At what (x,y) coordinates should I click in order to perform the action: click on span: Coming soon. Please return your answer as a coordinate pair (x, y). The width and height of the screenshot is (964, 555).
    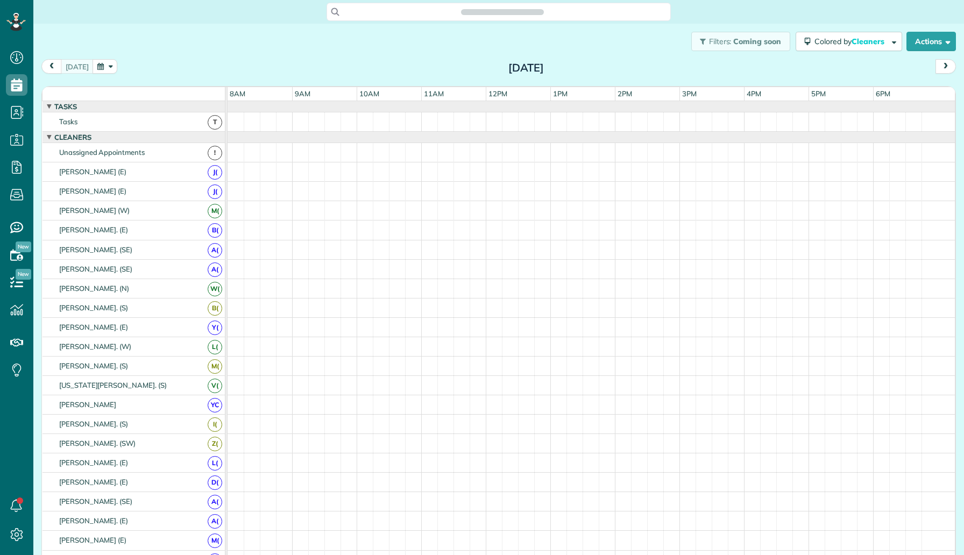
    Looking at the image, I should click on (758, 41).